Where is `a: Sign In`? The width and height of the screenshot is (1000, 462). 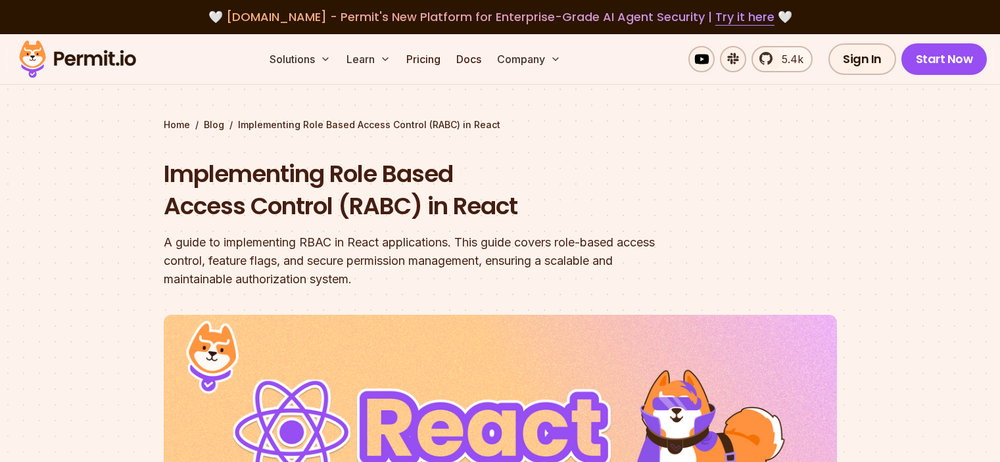
a: Sign In is located at coordinates (862, 59).